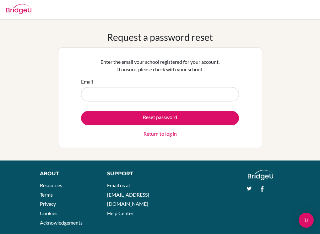 This screenshot has width=320, height=234. Describe the element at coordinates (160, 118) in the screenshot. I see `button: Reset password` at that location.